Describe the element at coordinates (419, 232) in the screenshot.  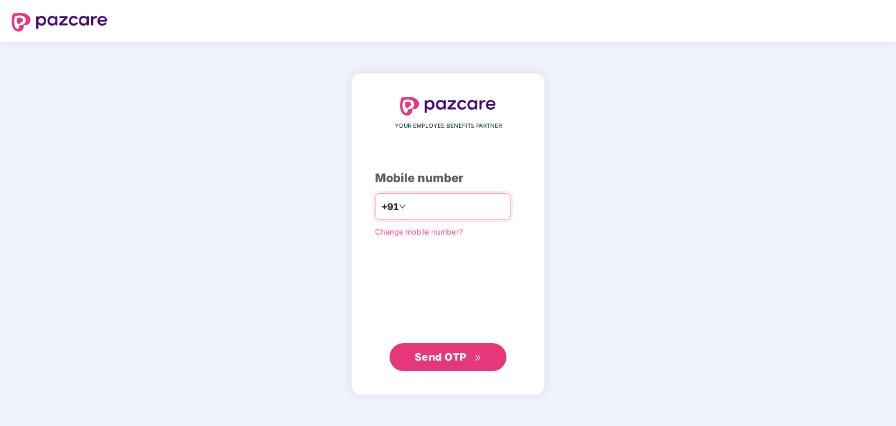
I see `span: Change mobile number?` at that location.